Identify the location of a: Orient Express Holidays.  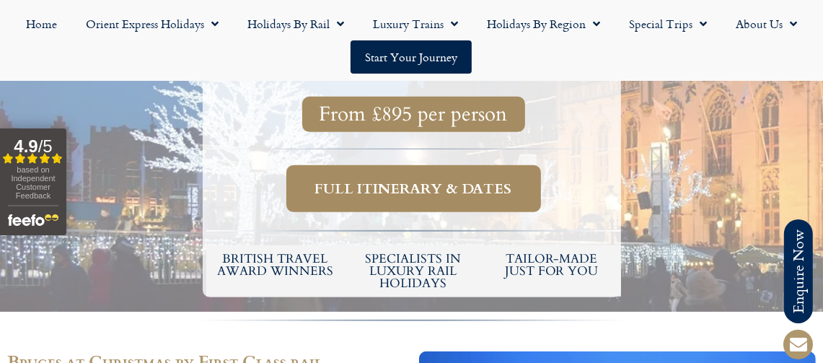
(152, 24).